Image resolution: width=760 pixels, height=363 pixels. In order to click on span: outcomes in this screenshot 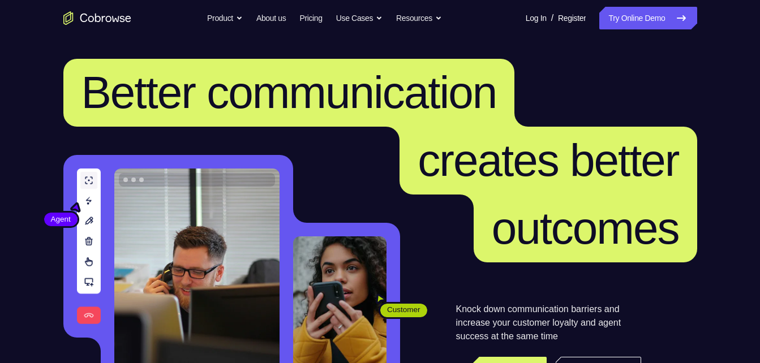, I will do `click(585, 228)`.